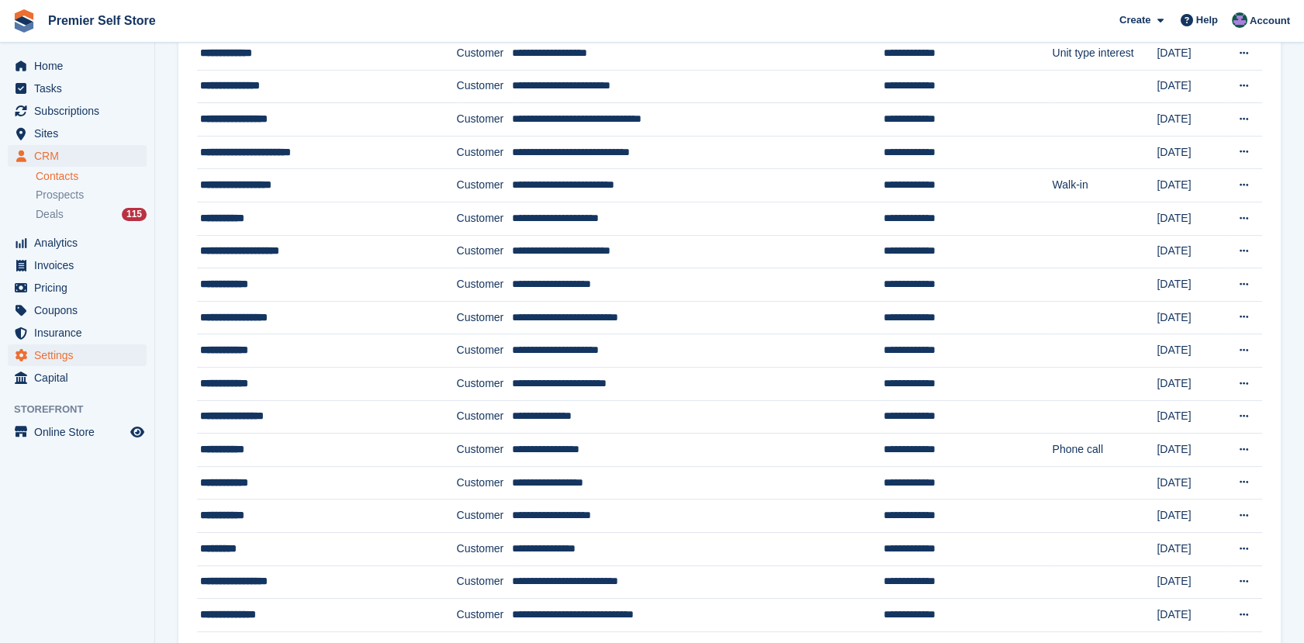  What do you see at coordinates (81, 66) in the screenshot?
I see `span: Home` at bounding box center [81, 66].